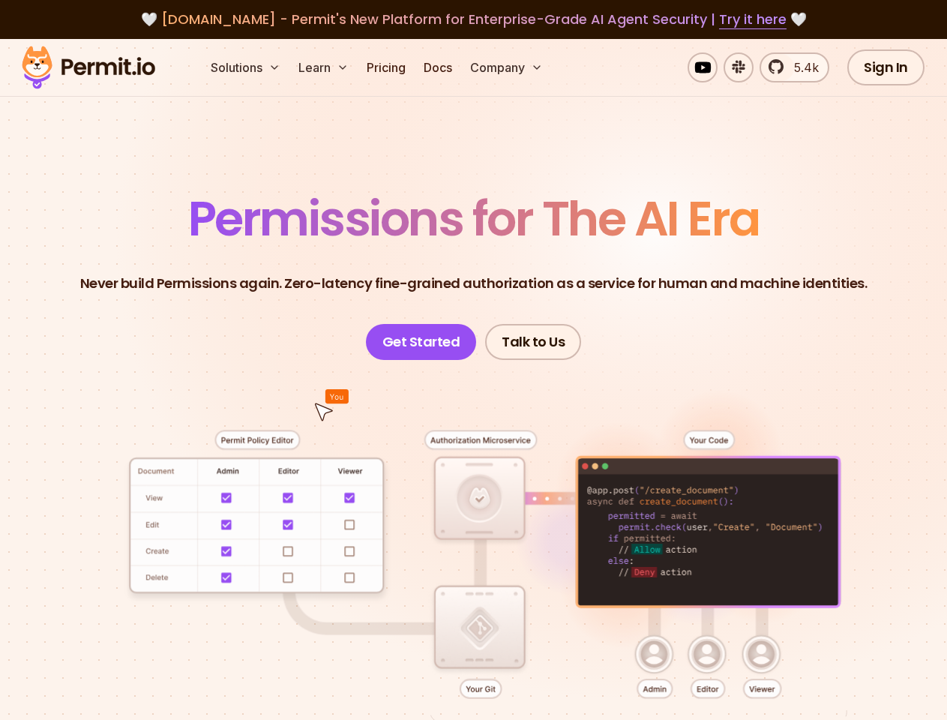  I want to click on a: 5.4k, so click(794, 67).